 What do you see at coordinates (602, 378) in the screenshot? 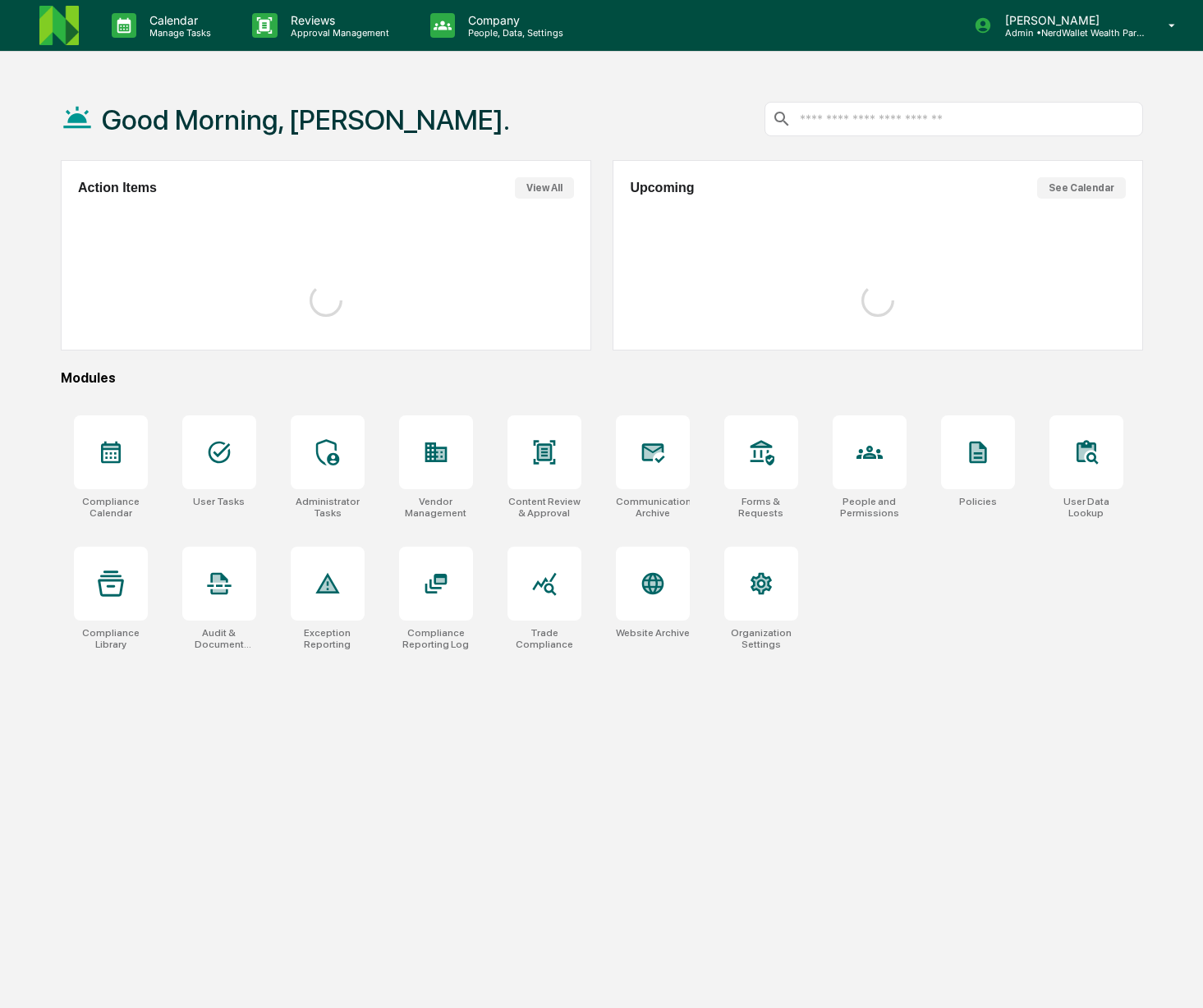
I see `div: Modules` at bounding box center [602, 378].